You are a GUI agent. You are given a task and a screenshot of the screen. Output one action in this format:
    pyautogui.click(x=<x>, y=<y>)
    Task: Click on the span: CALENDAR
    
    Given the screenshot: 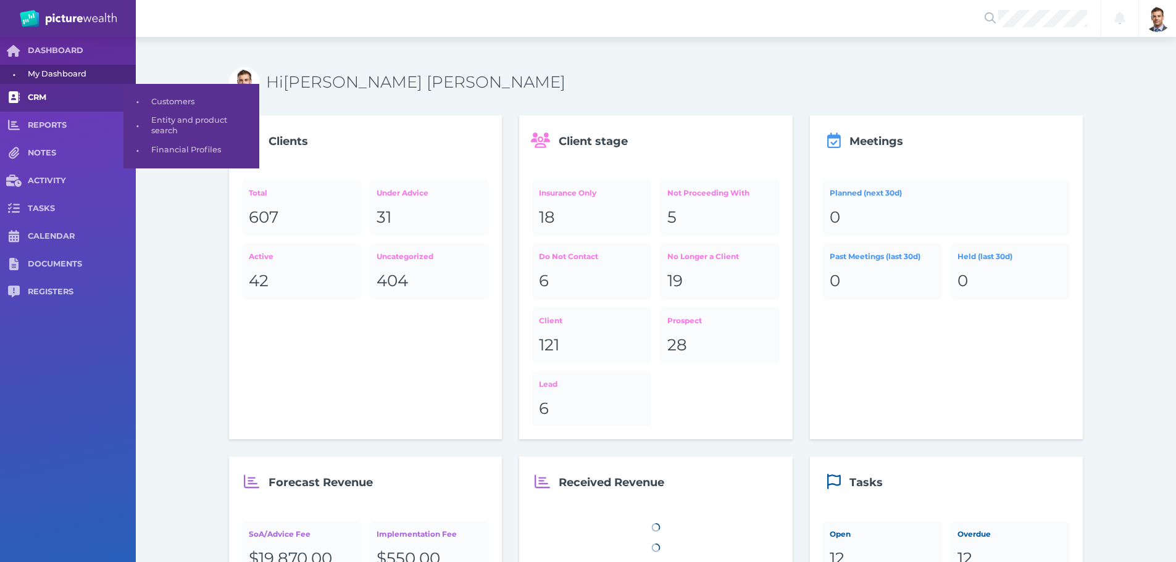 What is the action you would take?
    pyautogui.click(x=81, y=236)
    